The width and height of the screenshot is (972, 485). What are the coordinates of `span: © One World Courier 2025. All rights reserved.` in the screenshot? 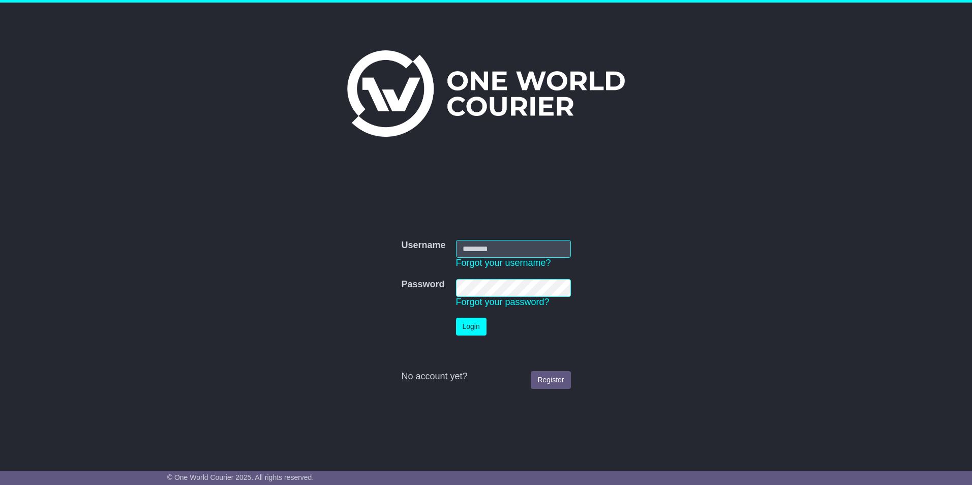 It's located at (240, 477).